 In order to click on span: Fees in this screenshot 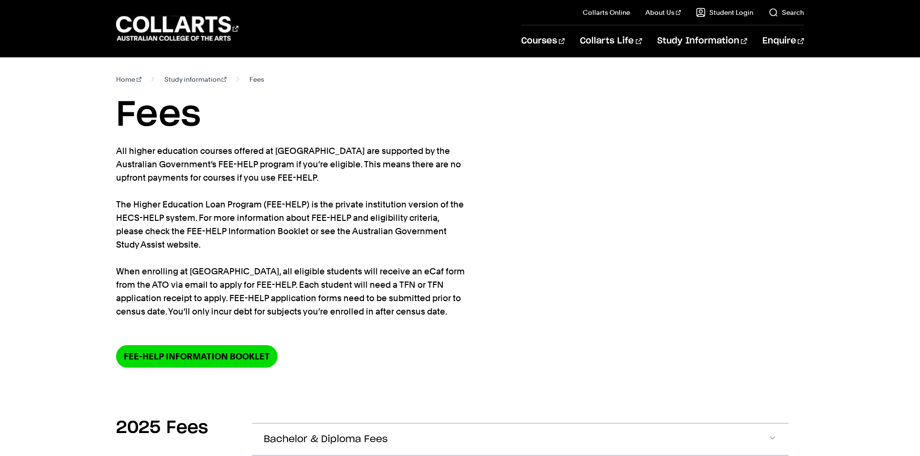, I will do `click(257, 79)`.